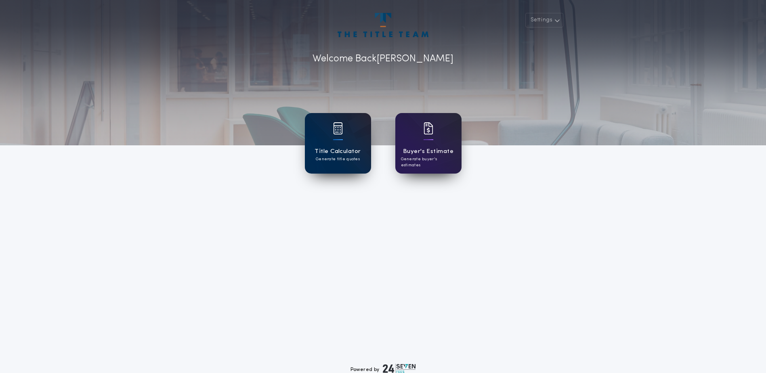 The width and height of the screenshot is (766, 373). What do you see at coordinates (429, 162) in the screenshot?
I see `p: Generate buyer's estimates` at bounding box center [429, 162].